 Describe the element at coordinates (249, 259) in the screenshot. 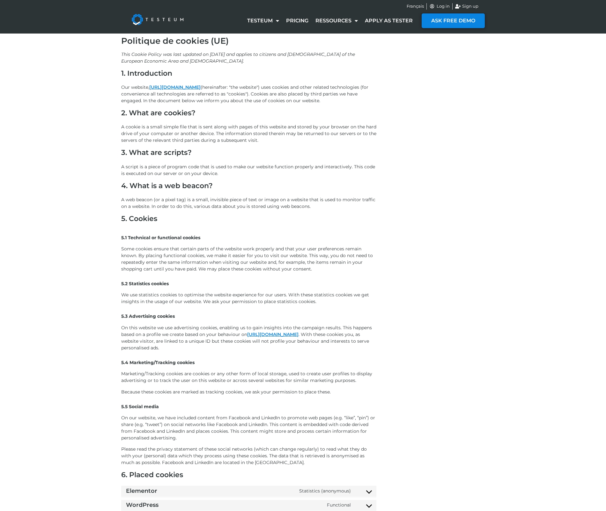

I see `p: Some cookies ensure that certain parts of the website work properly and that your user preference...` at that location.